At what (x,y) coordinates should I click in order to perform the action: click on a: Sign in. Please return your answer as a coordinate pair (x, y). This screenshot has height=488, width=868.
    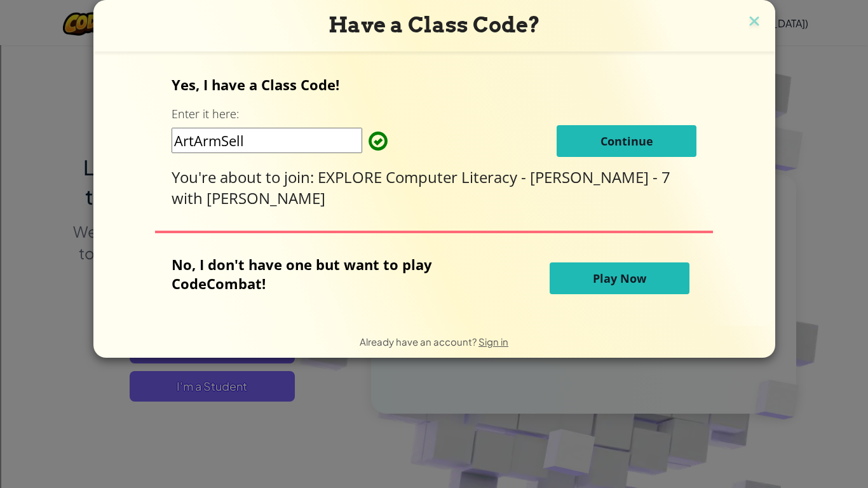
    Looking at the image, I should click on (493, 341).